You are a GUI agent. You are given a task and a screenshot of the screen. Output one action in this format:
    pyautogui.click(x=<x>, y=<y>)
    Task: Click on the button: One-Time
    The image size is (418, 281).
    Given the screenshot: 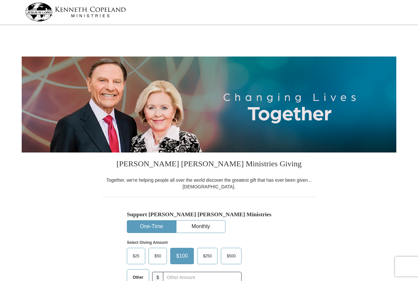 What is the action you would take?
    pyautogui.click(x=152, y=227)
    